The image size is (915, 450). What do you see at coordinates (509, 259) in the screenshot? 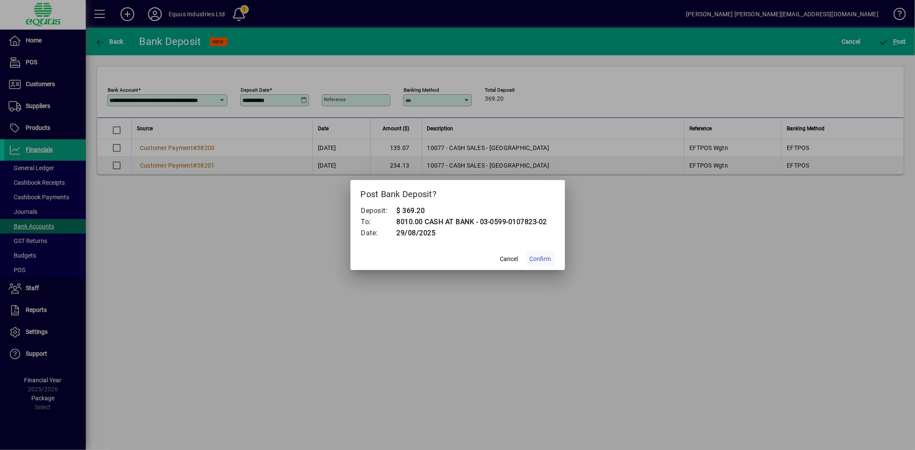
I see `span: Cancel` at bounding box center [509, 259].